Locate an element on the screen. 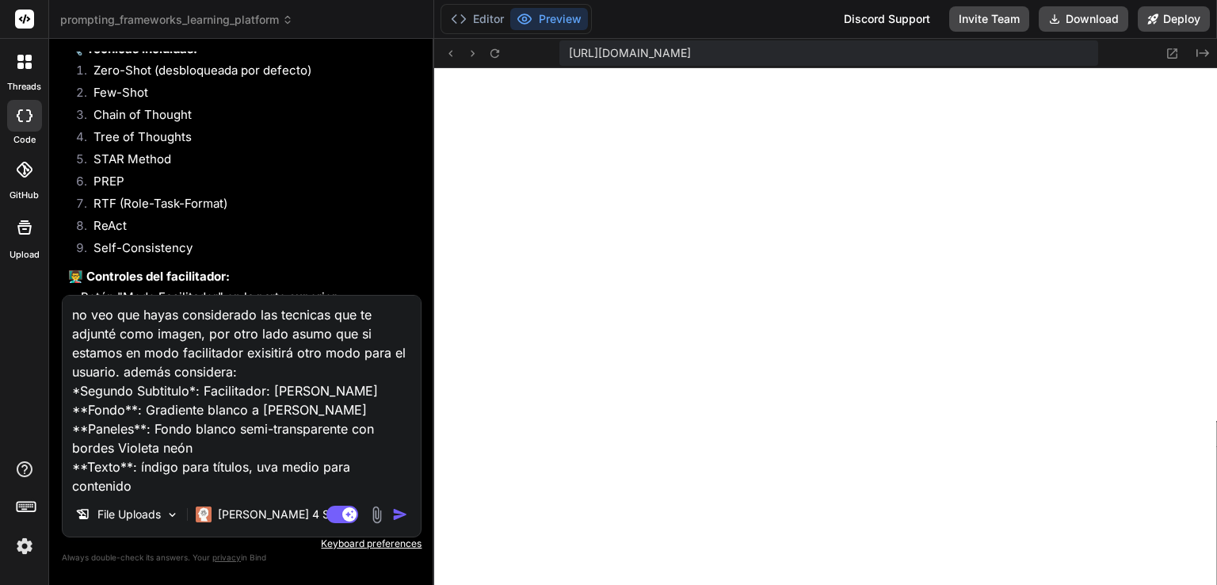  button: Editor is located at coordinates (477, 19).